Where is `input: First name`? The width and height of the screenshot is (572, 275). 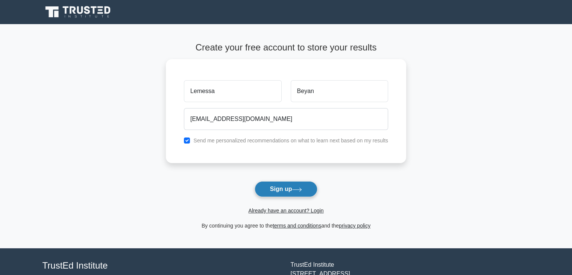 input: First name is located at coordinates (232, 91).